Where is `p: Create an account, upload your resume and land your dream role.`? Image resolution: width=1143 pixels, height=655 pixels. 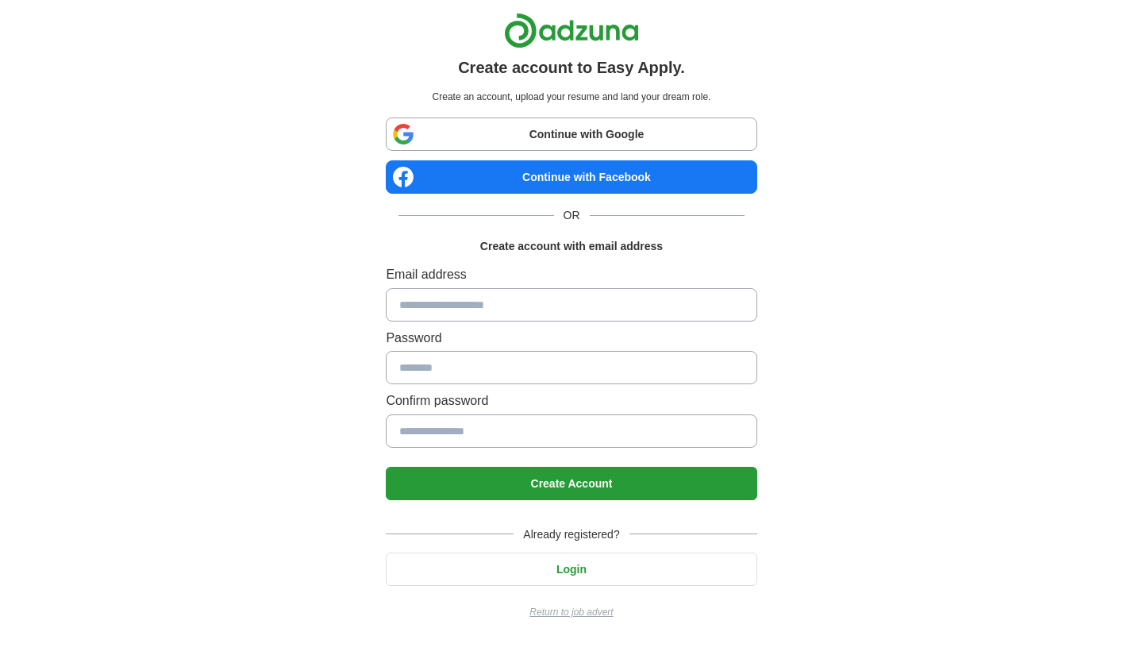 p: Create an account, upload your resume and land your dream role. is located at coordinates (571, 97).